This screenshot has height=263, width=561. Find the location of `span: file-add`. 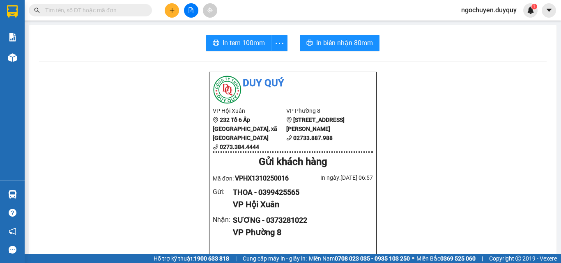

span: file-add is located at coordinates (191, 10).